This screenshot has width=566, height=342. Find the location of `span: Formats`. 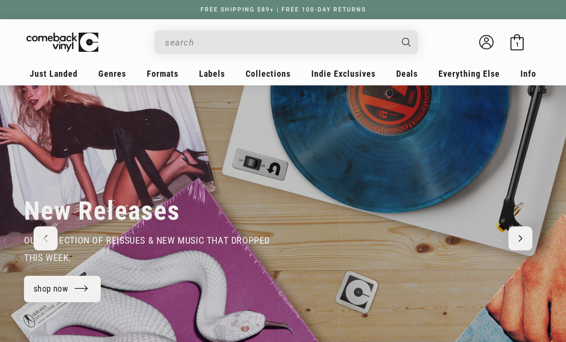

span: Formats is located at coordinates (163, 73).